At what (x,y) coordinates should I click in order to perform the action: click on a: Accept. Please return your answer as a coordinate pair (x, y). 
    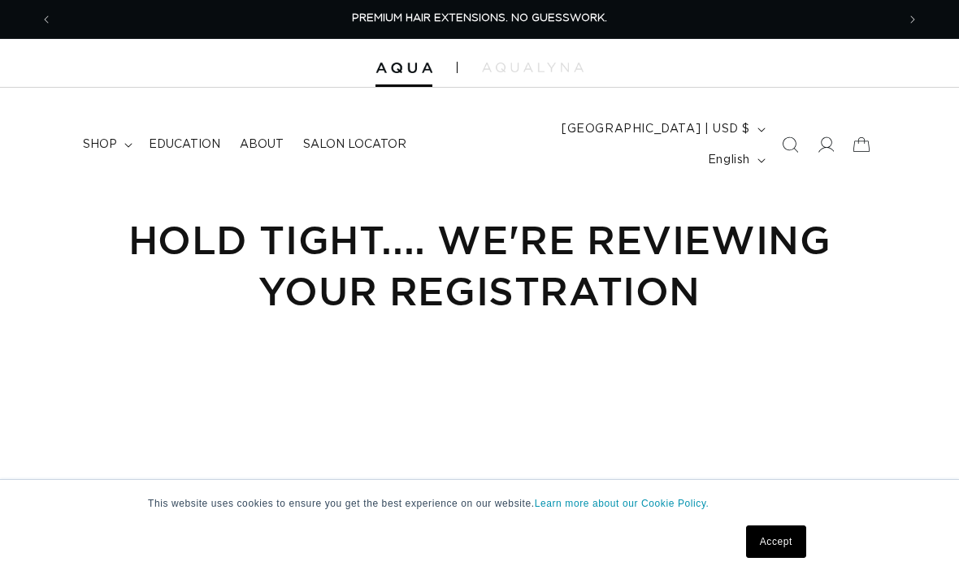
    Looking at the image, I should click on (776, 542).